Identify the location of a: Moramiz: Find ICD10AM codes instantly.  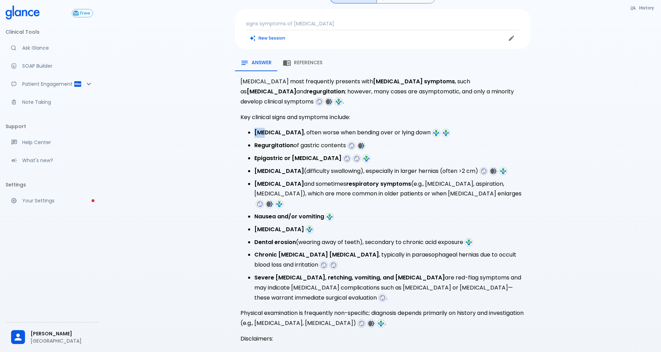
(52, 48).